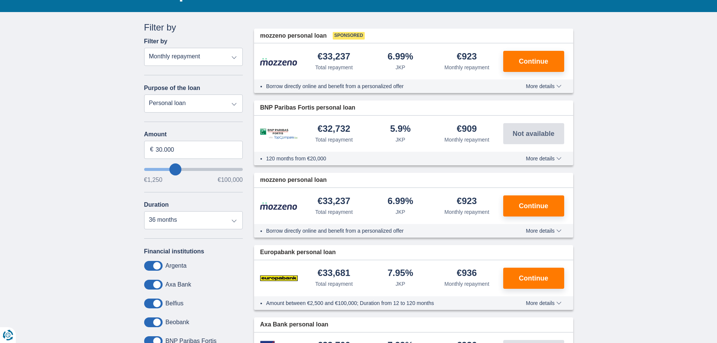 Image resolution: width=717 pixels, height=343 pixels. I want to click on font: Europabank personal loan, so click(298, 252).